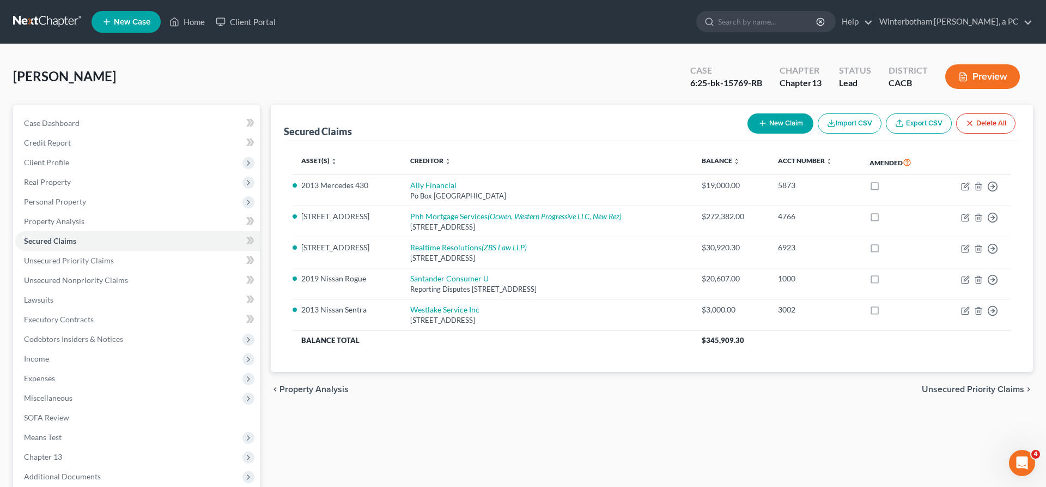 The image size is (1046, 487). Describe the element at coordinates (48, 397) in the screenshot. I see `span: Miscellaneous` at that location.